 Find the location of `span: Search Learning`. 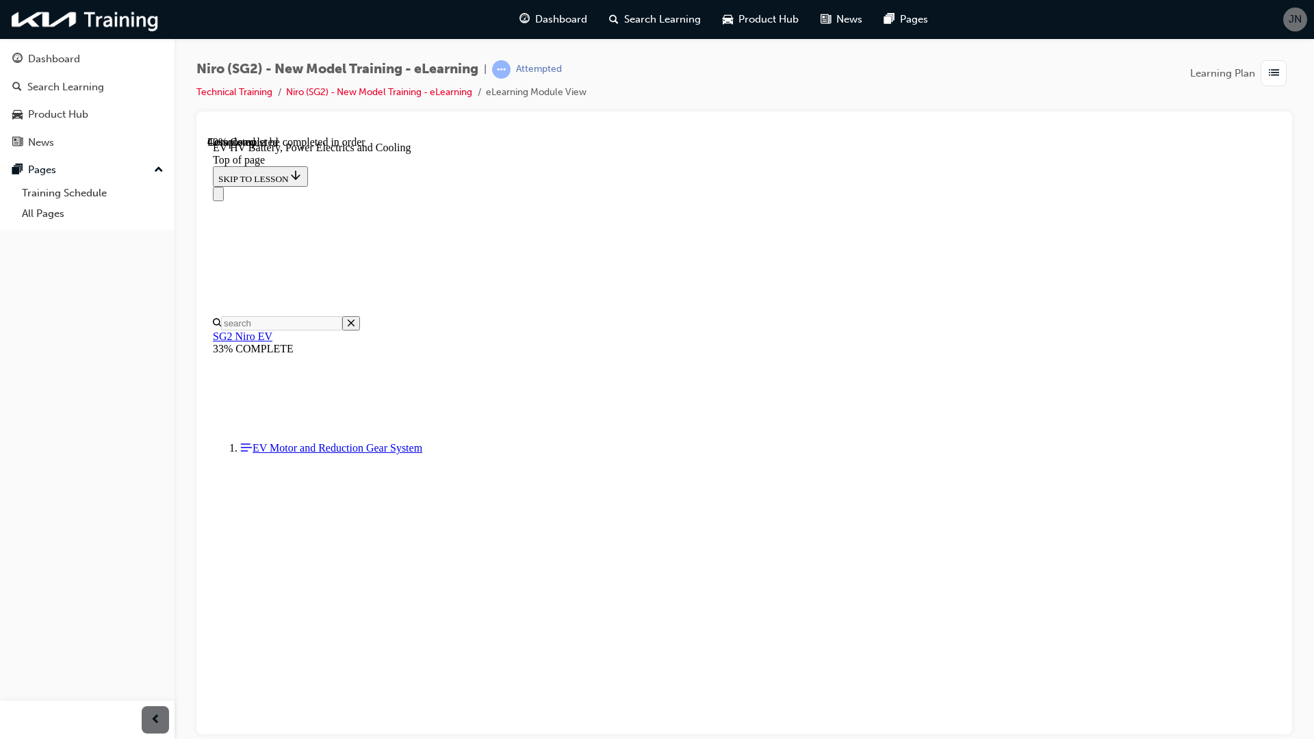

span: Search Learning is located at coordinates (662, 19).